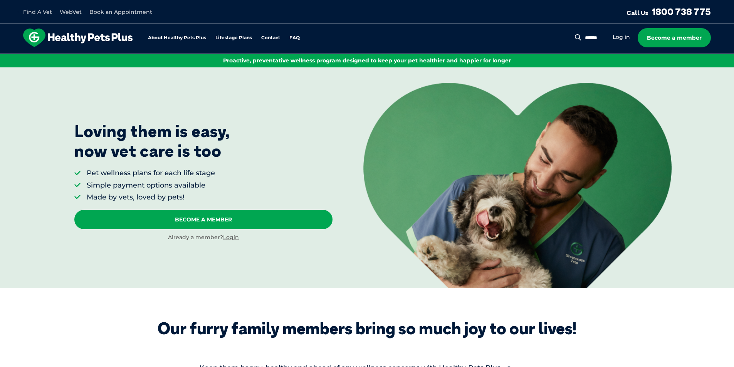  I want to click on p: Loving them is easy, now vet care is too, so click(152, 141).